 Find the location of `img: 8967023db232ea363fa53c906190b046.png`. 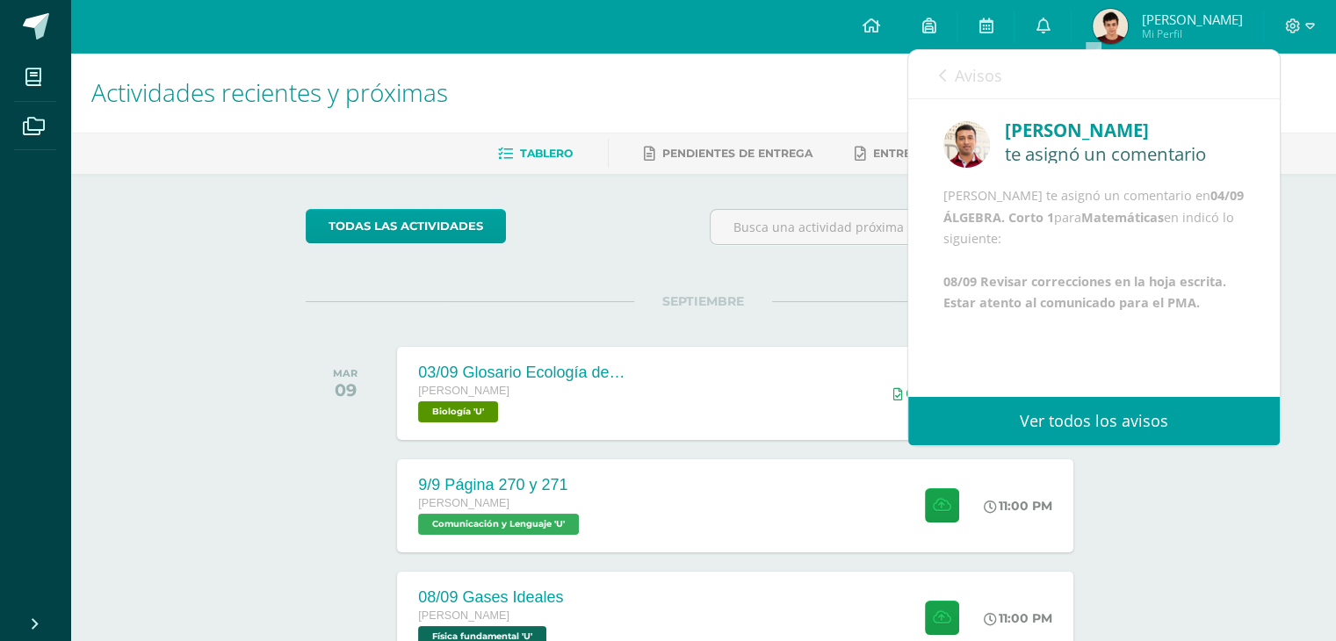

img: 8967023db232ea363fa53c906190b046.png is located at coordinates (966, 144).